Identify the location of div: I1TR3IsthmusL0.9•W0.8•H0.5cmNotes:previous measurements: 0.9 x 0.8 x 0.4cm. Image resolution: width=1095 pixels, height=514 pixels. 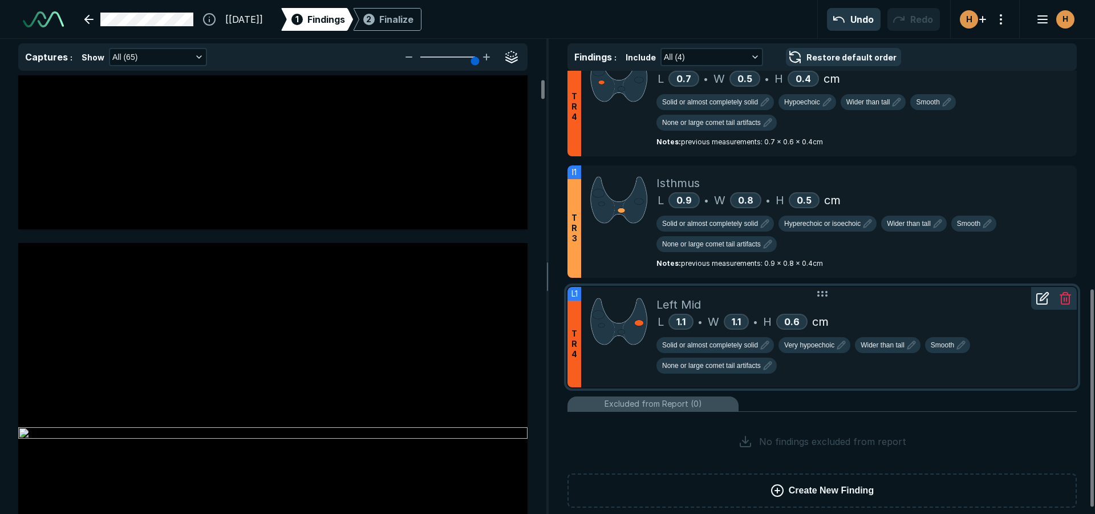
(822, 221).